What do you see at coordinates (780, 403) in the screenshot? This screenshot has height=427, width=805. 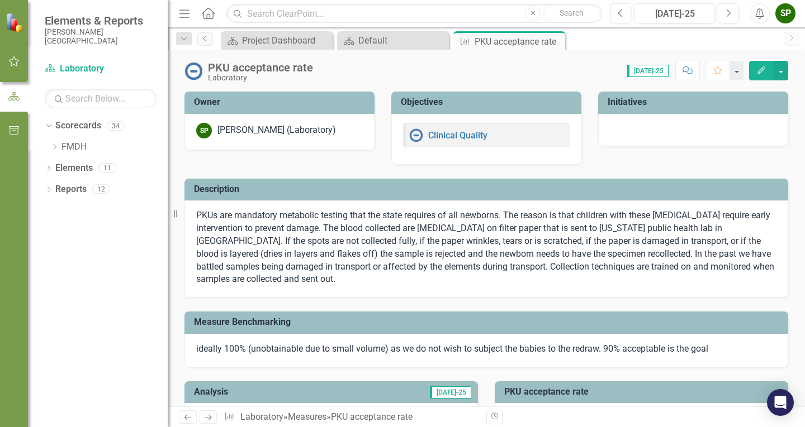 I see `div: Open Intercom Messenger` at bounding box center [780, 403].